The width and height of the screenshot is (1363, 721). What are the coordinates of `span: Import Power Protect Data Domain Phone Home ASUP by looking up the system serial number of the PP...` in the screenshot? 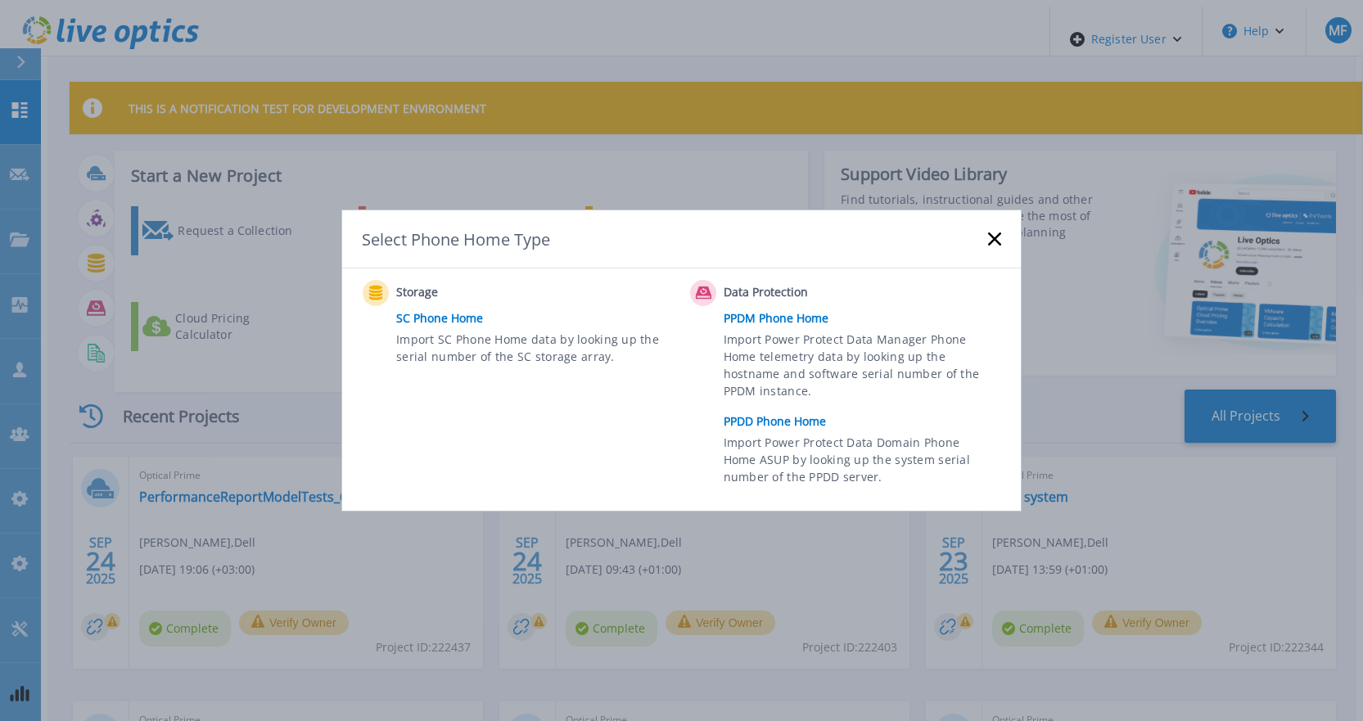 It's located at (859, 462).